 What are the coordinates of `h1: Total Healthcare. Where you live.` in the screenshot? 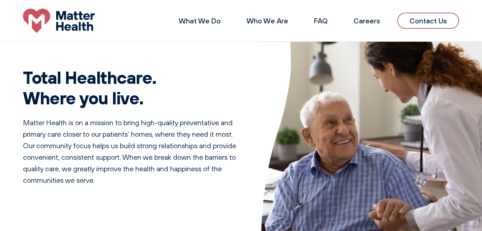 It's located at (134, 87).